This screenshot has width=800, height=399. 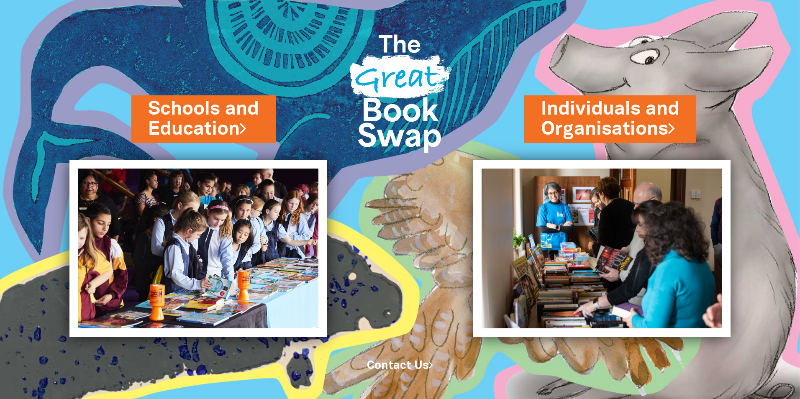 What do you see at coordinates (610, 119) in the screenshot?
I see `a: Individuals andOrganisations` at bounding box center [610, 119].